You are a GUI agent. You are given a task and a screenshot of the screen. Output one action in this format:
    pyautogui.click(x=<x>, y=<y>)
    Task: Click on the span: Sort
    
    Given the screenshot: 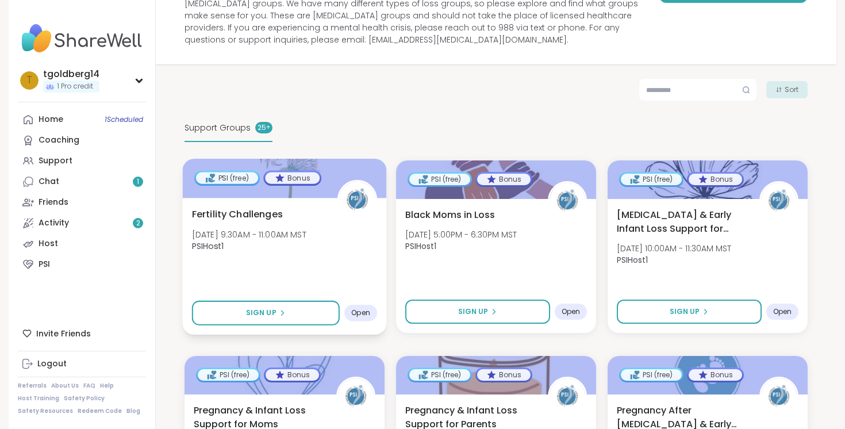 What is the action you would take?
    pyautogui.click(x=791, y=90)
    